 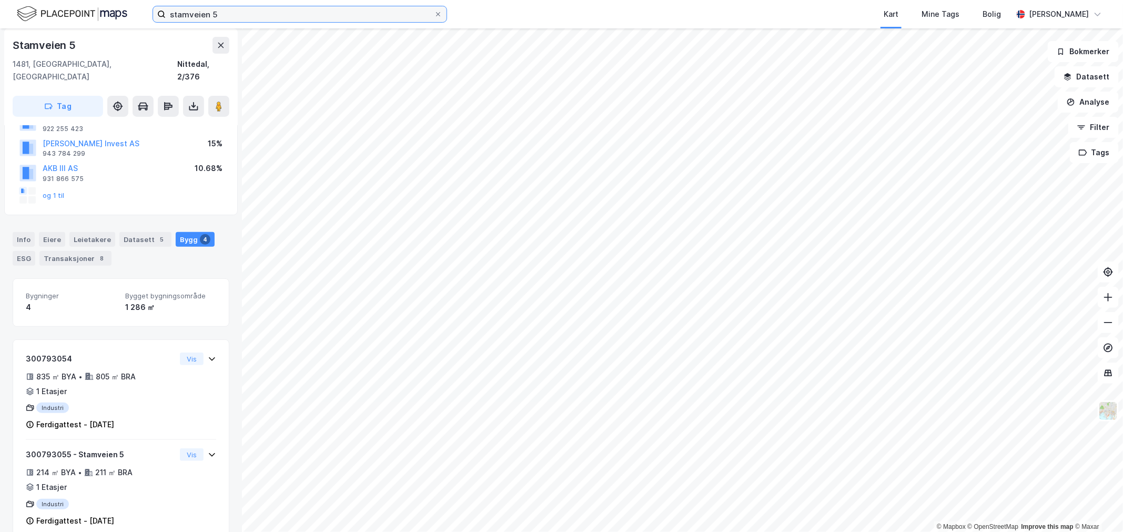 What do you see at coordinates (993, 526) in the screenshot?
I see `a: OpenStreetMap` at bounding box center [993, 526].